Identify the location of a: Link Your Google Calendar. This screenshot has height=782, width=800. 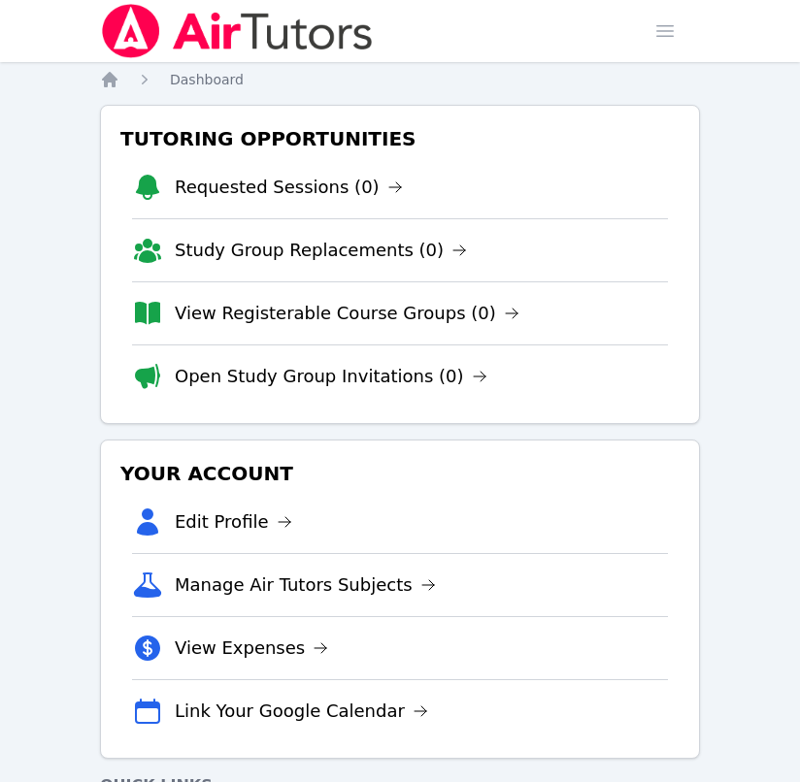
(301, 711).